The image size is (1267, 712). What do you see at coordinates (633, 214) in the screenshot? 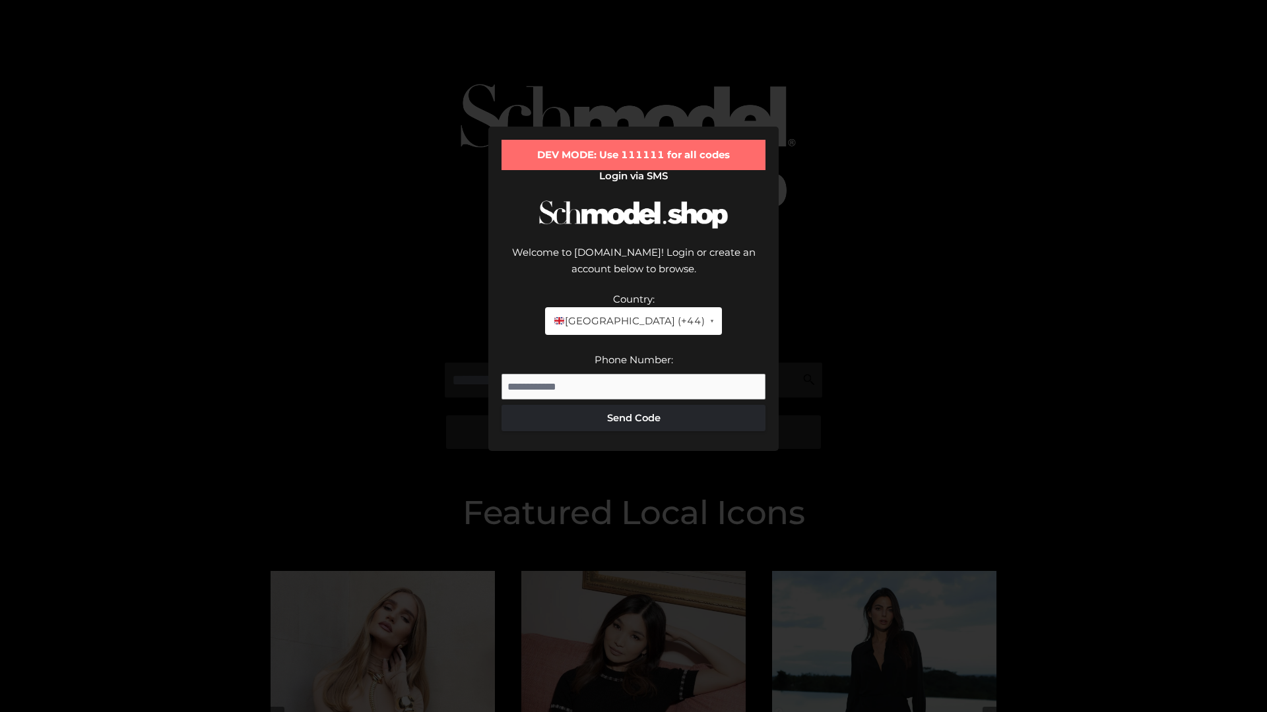
I see `img: Schmodel Logo` at bounding box center [633, 214].